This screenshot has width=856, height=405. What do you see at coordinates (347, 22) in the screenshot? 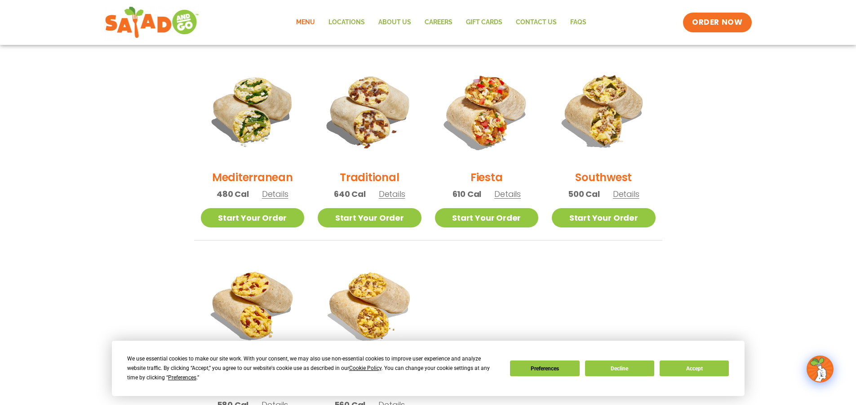
I see `a: Locations` at bounding box center [347, 22].